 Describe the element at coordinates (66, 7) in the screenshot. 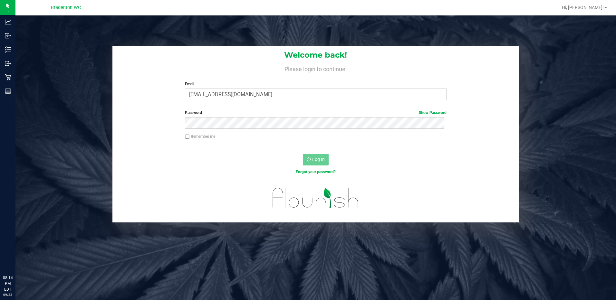

I see `span: Bradenton WC` at that location.